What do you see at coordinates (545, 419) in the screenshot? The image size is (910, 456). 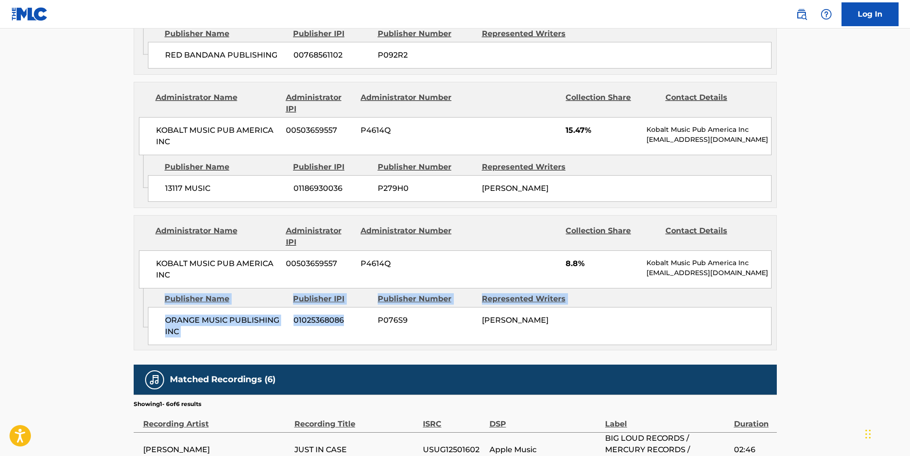 I see `div: DSP` at bounding box center [545, 419].